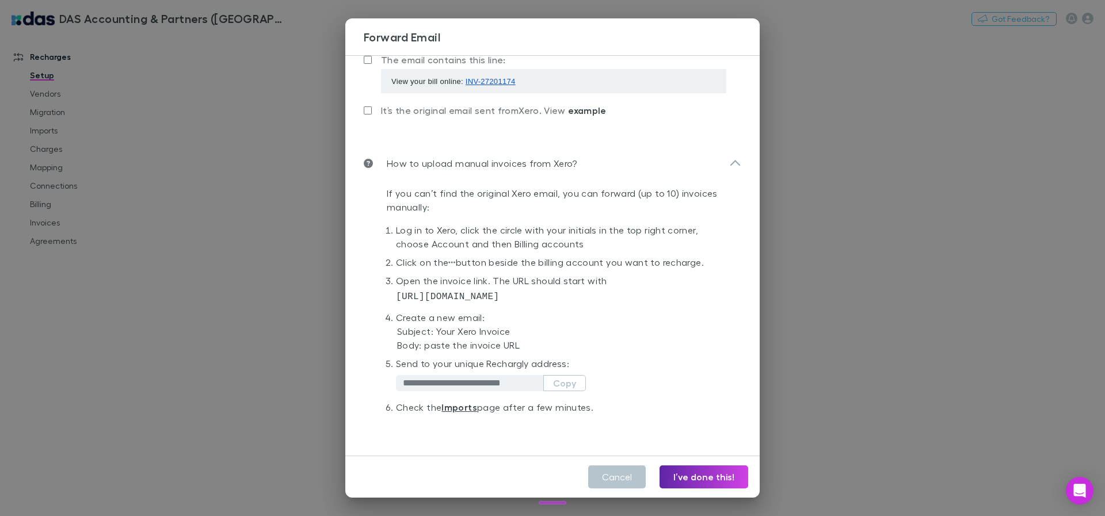 Image resolution: width=1105 pixels, height=516 pixels. I want to click on h3: Forward Email, so click(562, 37).